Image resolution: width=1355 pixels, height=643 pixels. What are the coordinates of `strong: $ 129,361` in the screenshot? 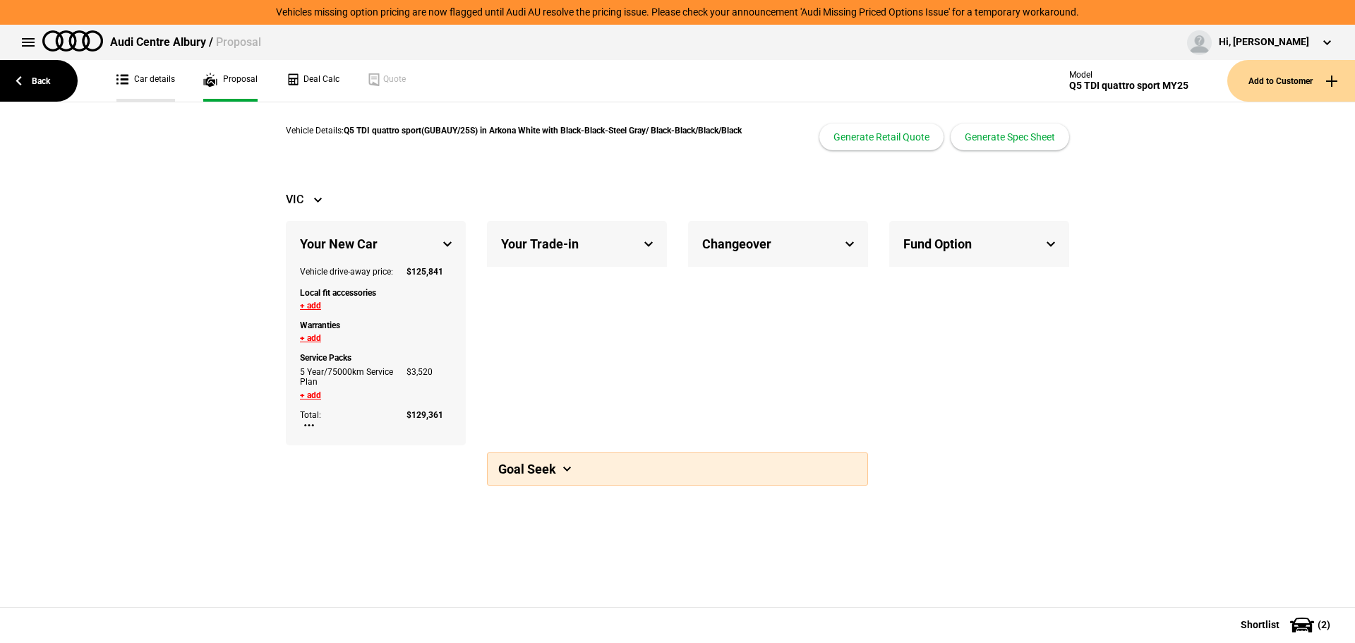 It's located at (425, 415).